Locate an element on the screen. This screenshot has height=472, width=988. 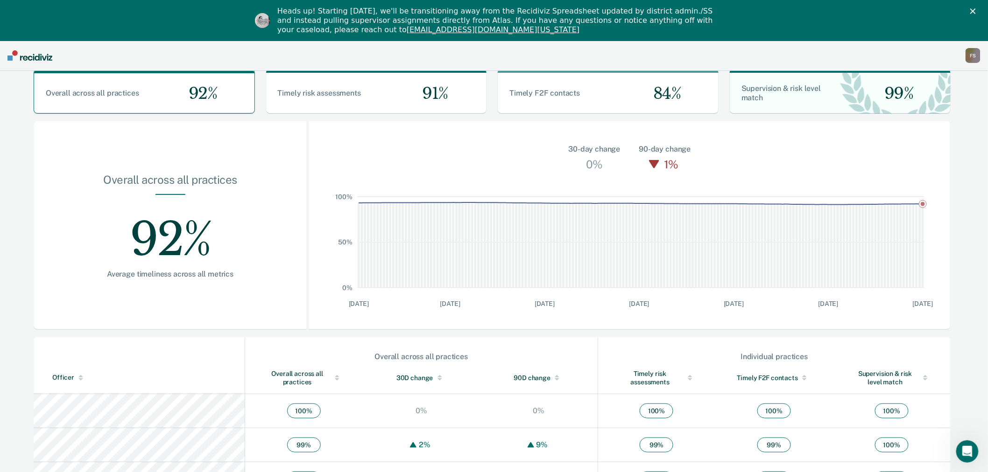
button: FS is located at coordinates (973, 56).